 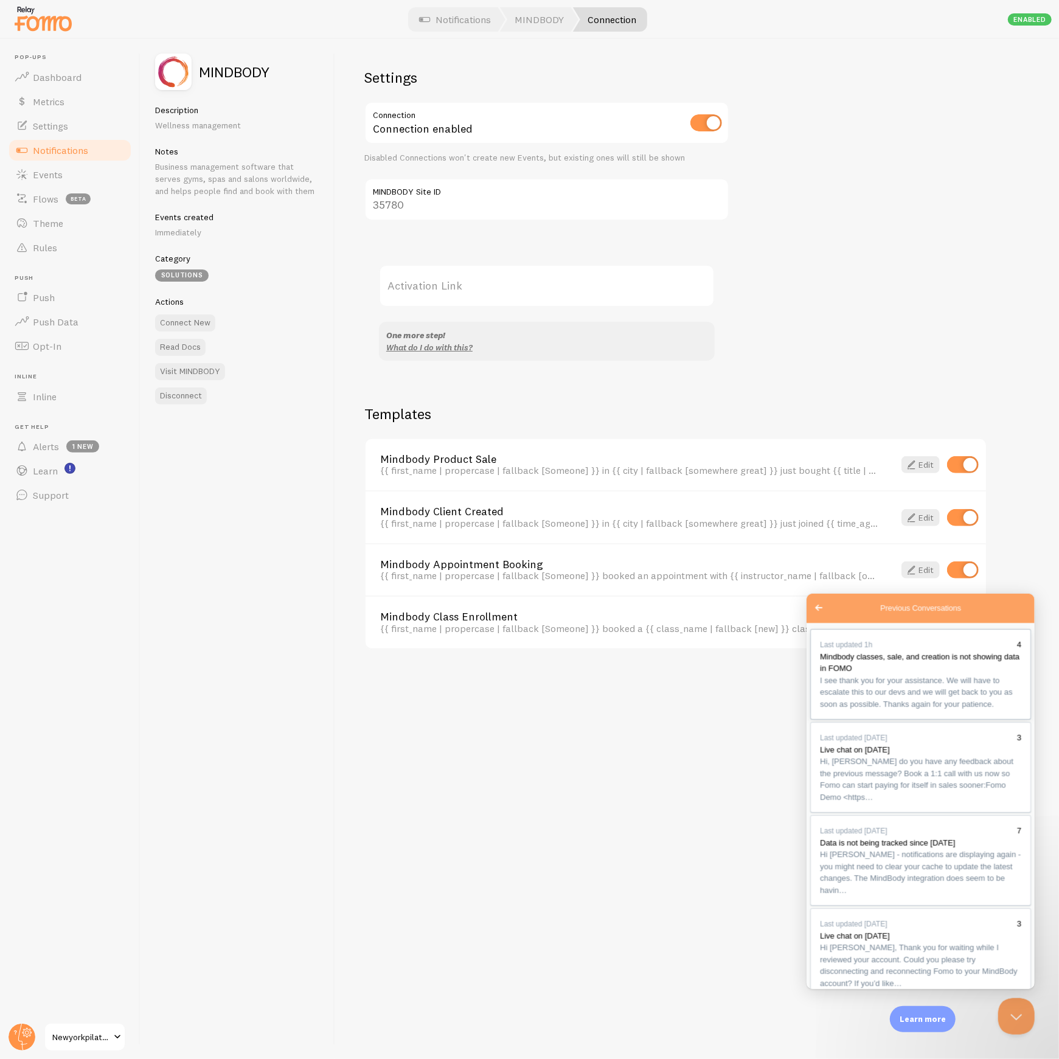 I want to click on span: Mindbody classes, sale, and creation is not showing data in FOMO, so click(x=113, y=69).